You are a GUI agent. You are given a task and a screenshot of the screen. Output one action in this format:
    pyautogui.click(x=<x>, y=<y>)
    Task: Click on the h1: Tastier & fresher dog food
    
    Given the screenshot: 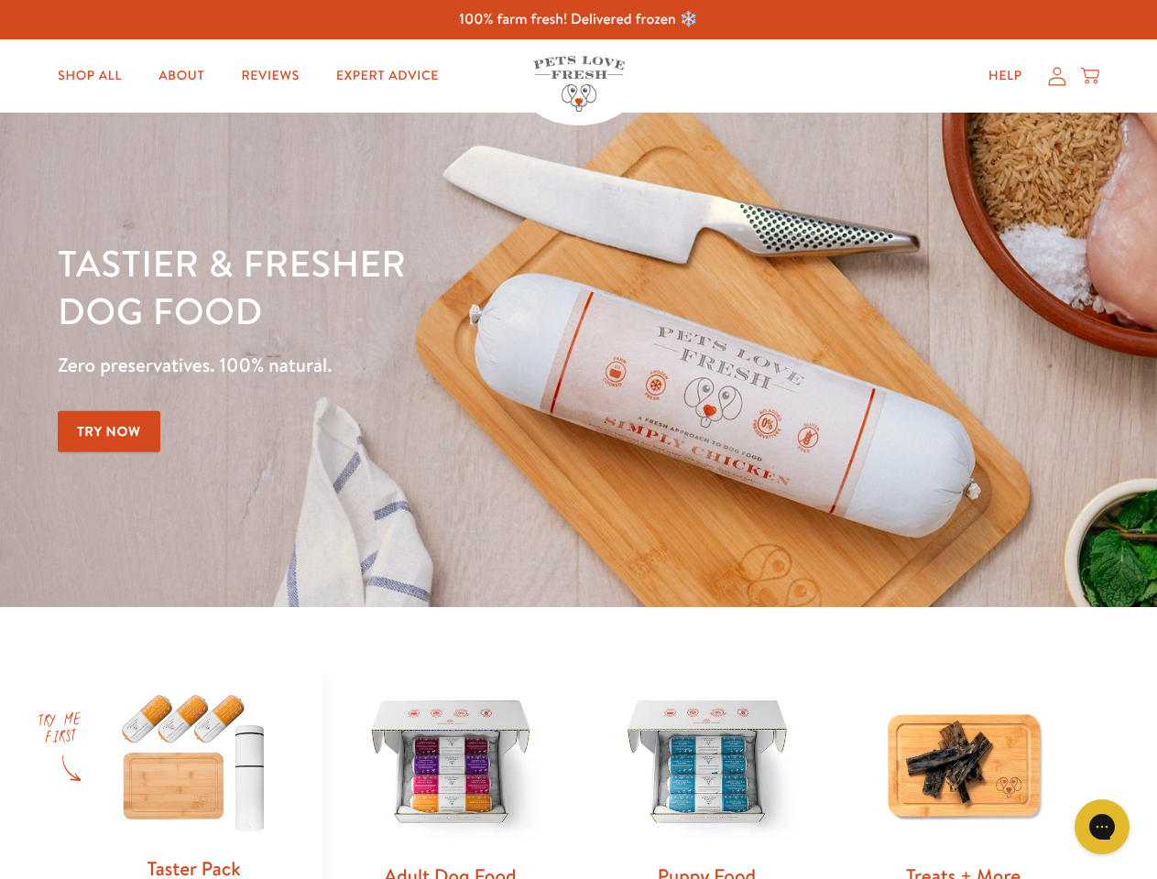 What is the action you would take?
    pyautogui.click(x=405, y=287)
    